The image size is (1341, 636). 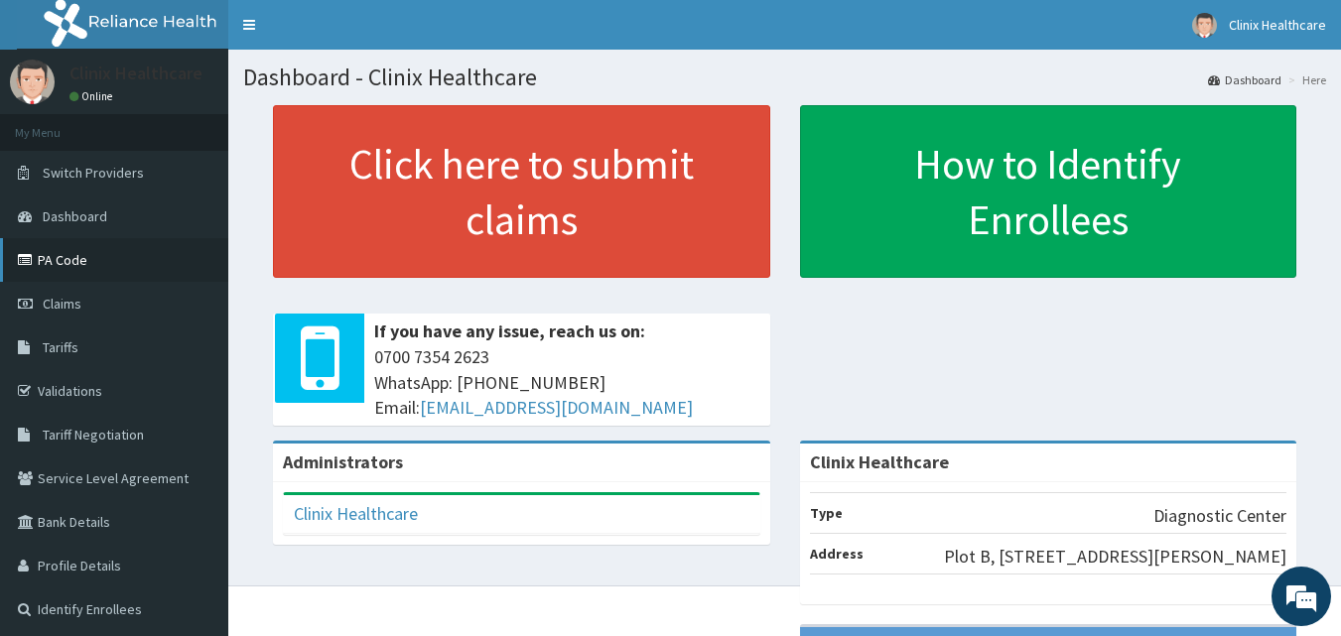 What do you see at coordinates (342, 462) in the screenshot?
I see `b: Administrators` at bounding box center [342, 462].